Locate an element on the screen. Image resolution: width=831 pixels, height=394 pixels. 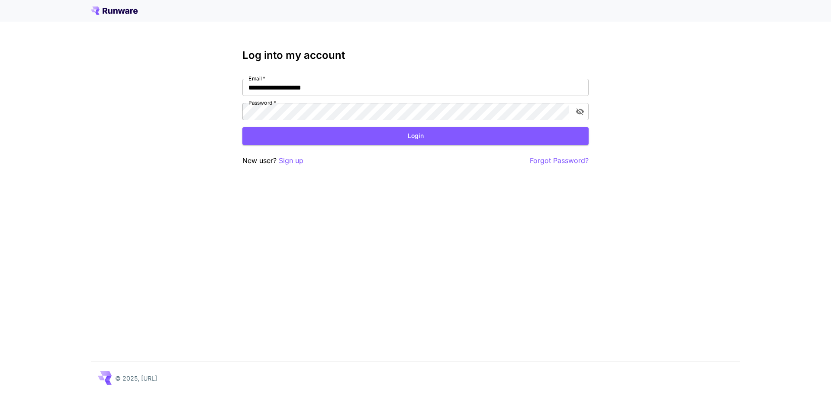
p: Forgot Password? is located at coordinates (559, 161).